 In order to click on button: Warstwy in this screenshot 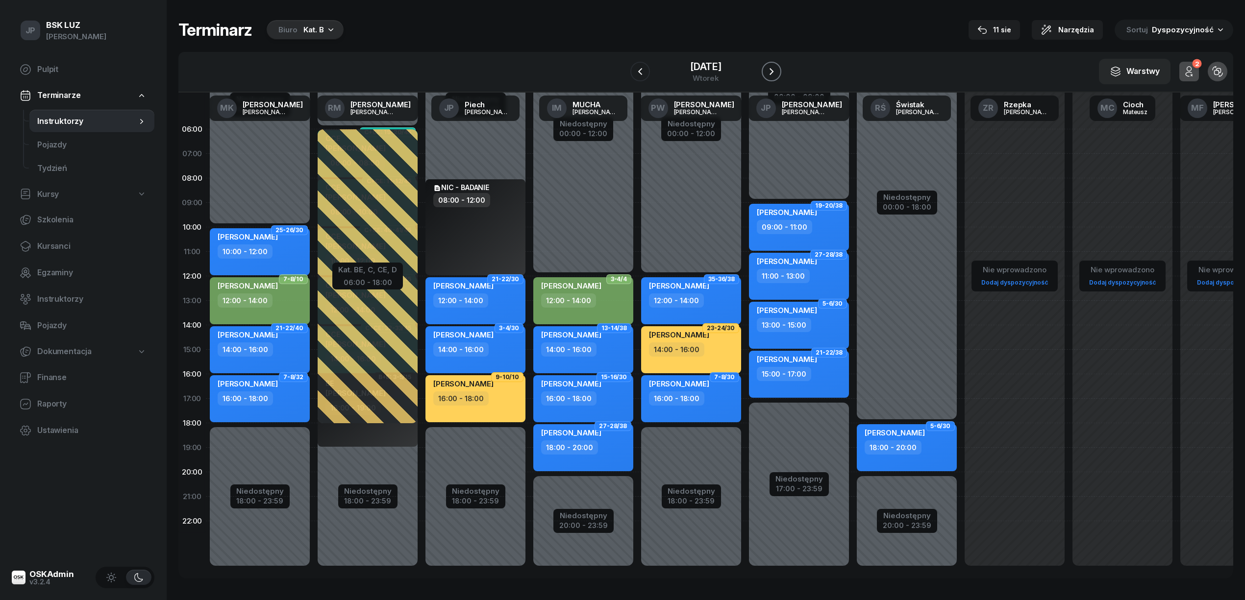, I will do `click(1134, 72)`.